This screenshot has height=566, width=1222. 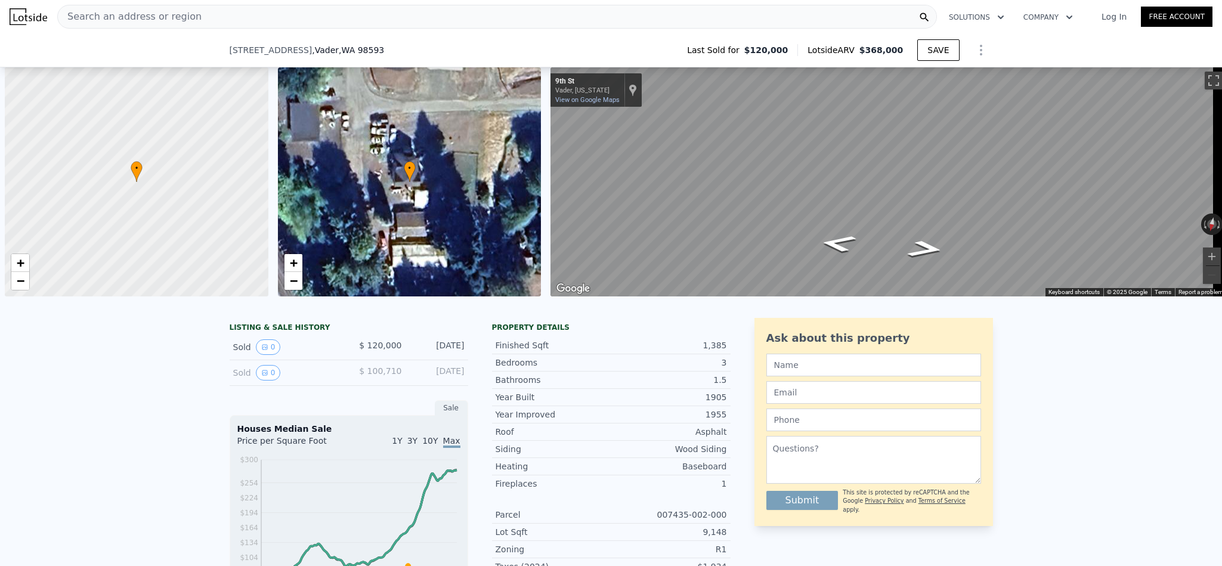 What do you see at coordinates (1204, 224) in the screenshot?
I see `button: Rotate counterclockwise` at bounding box center [1204, 224].